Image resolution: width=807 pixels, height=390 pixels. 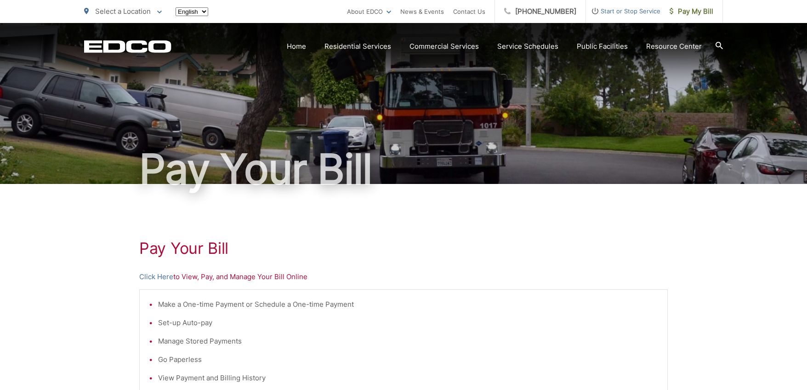 What do you see at coordinates (297, 46) in the screenshot?
I see `a: Home` at bounding box center [297, 46].